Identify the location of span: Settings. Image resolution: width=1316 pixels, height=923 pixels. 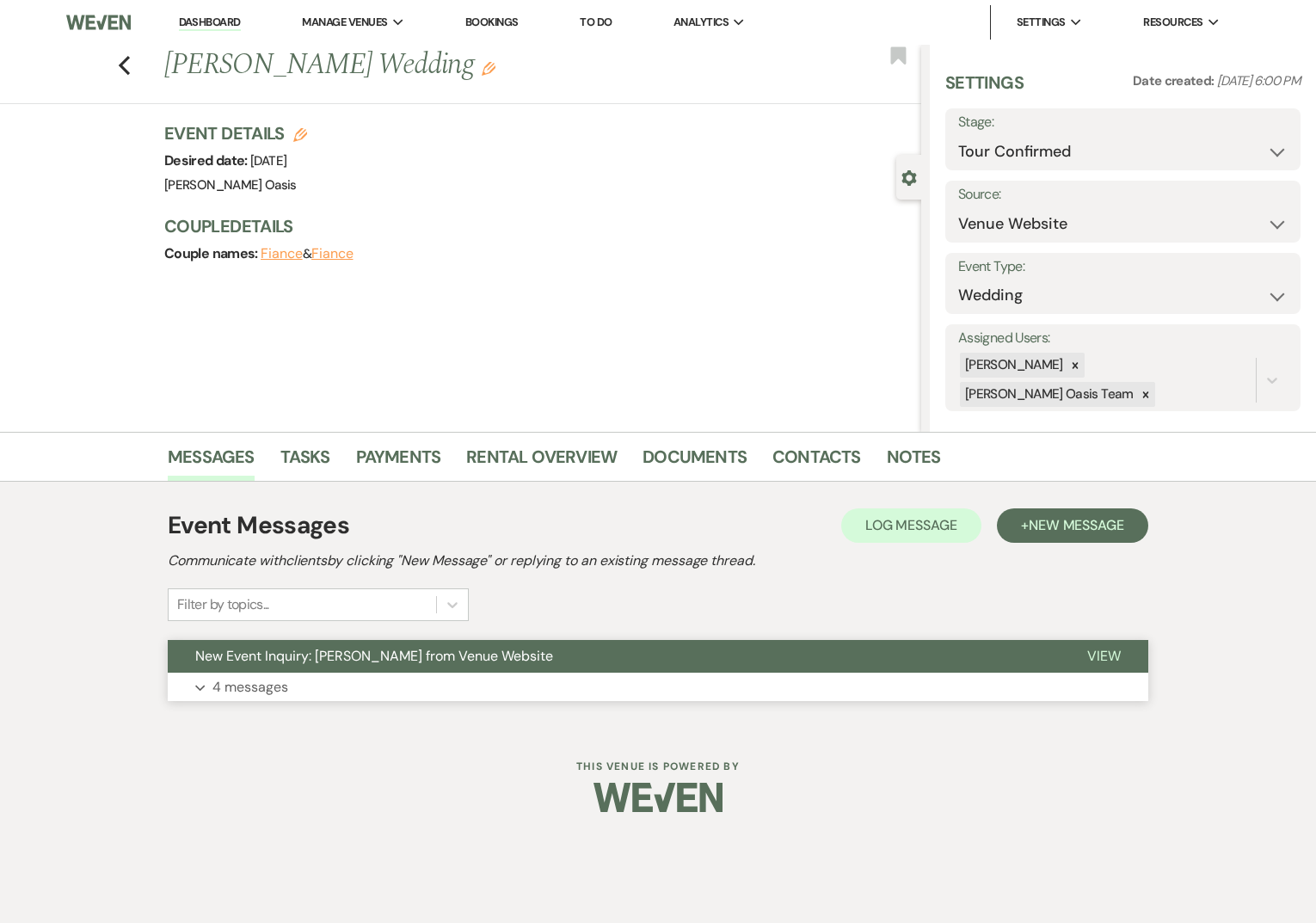
(1040, 22).